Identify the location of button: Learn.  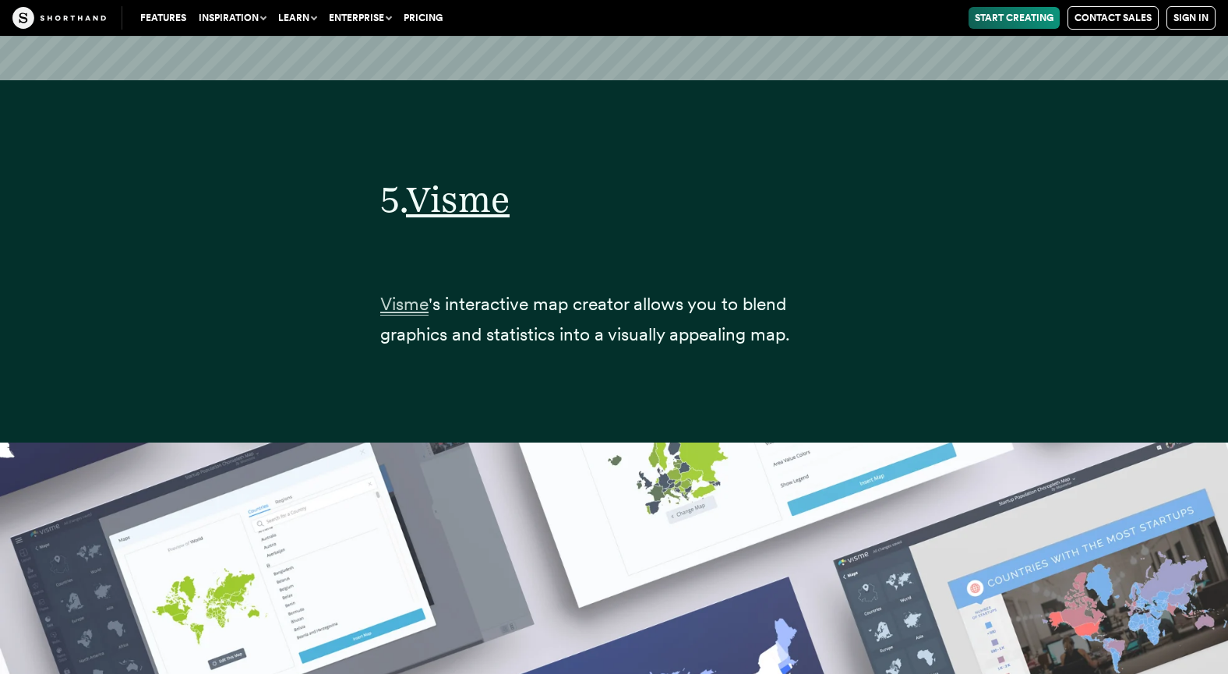
(297, 18).